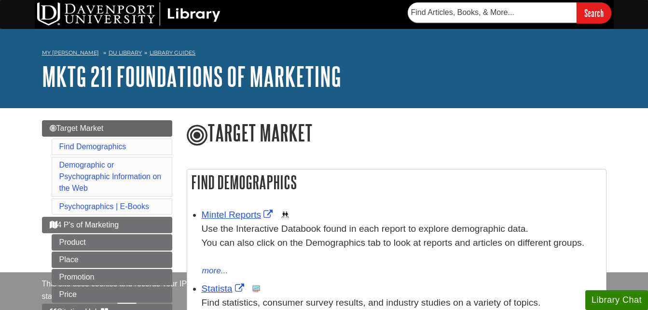 This screenshot has height=310, width=648. I want to click on span: Target Market, so click(77, 128).